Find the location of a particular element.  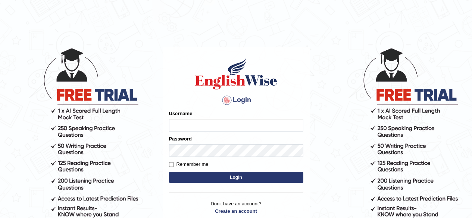

a: Create an account is located at coordinates (236, 211).